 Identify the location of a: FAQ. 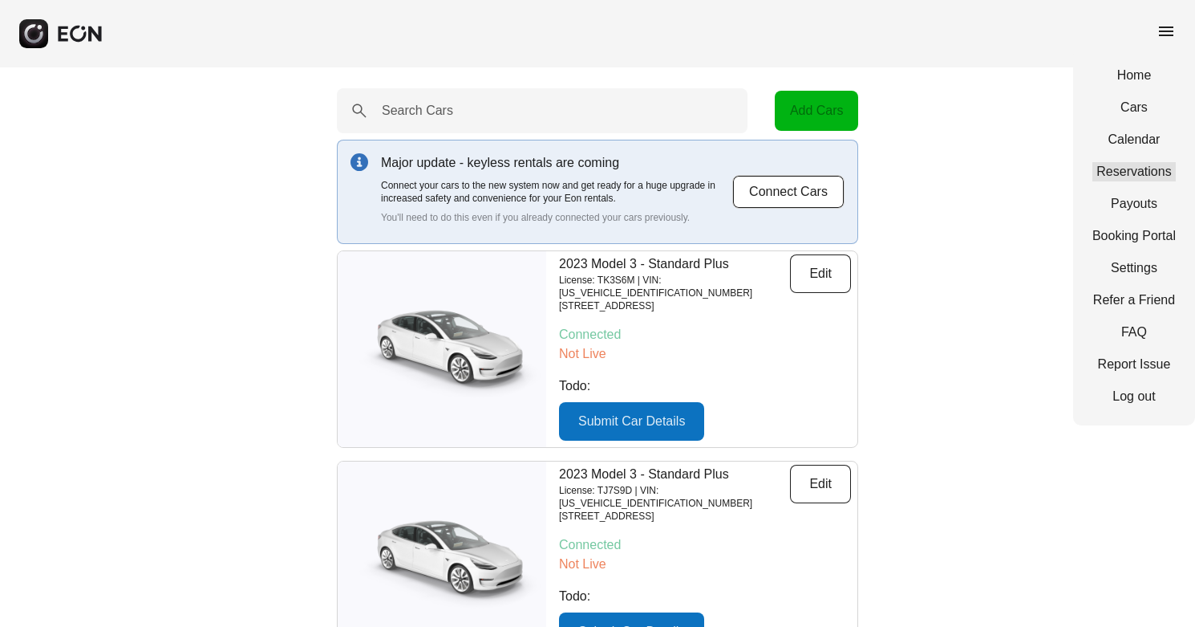
(1134, 332).